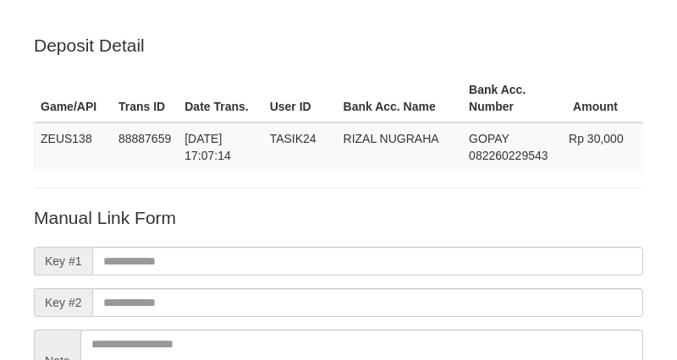 The height and width of the screenshot is (360, 677). What do you see at coordinates (299, 98) in the screenshot?
I see `th: User ID` at bounding box center [299, 98].